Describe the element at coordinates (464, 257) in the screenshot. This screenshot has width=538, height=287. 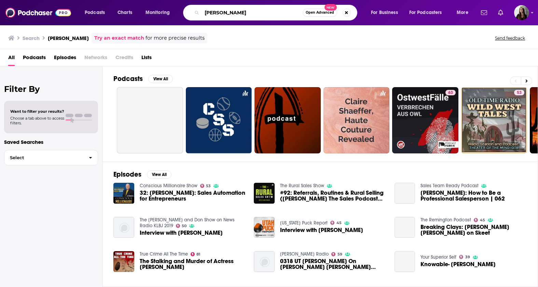
I see `a: 39` at that location.